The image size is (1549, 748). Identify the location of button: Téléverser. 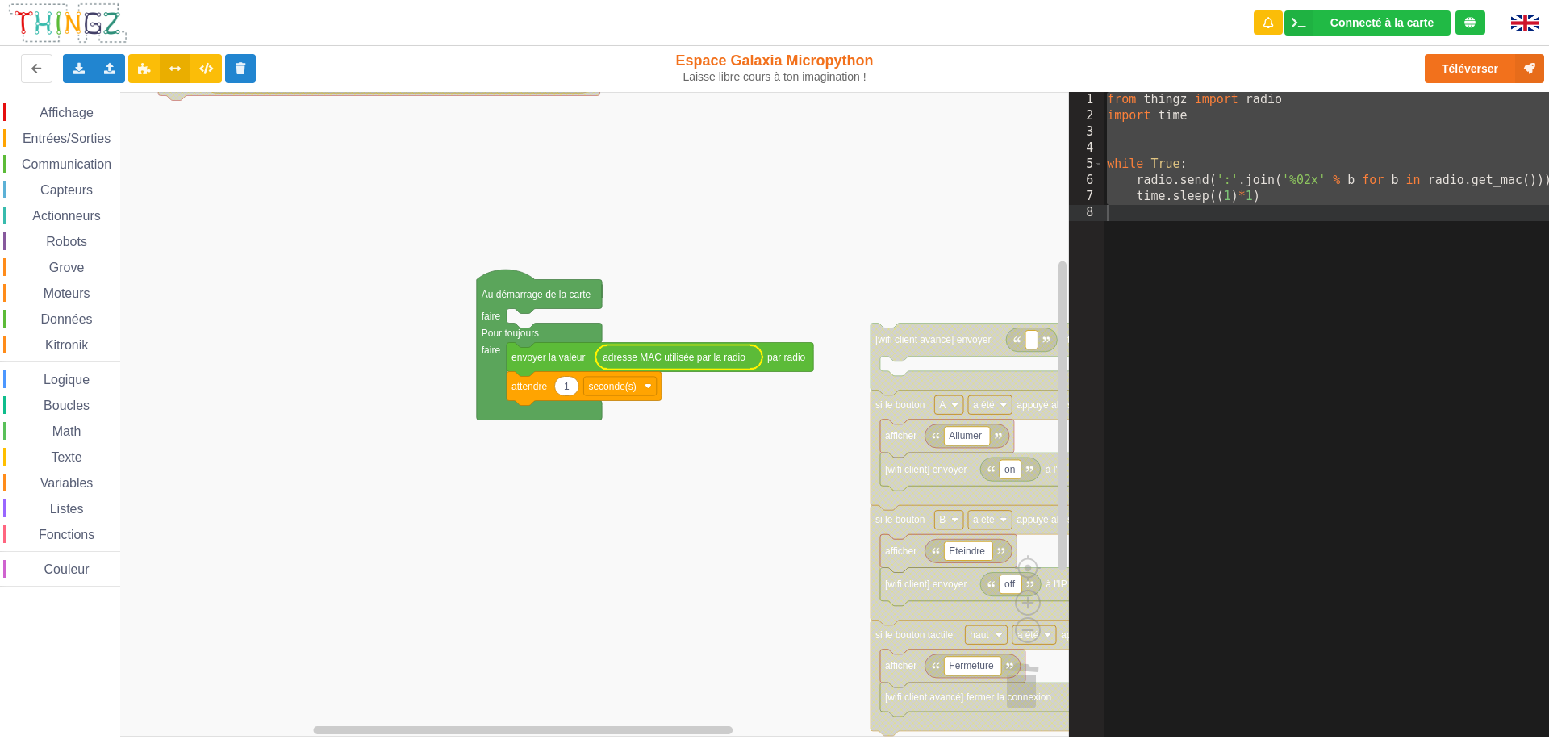
(1484, 69).